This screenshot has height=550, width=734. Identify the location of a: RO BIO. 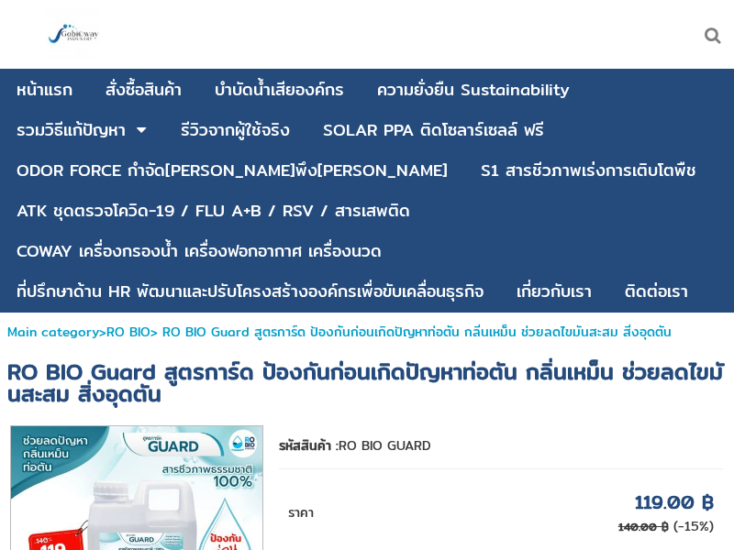
(128, 332).